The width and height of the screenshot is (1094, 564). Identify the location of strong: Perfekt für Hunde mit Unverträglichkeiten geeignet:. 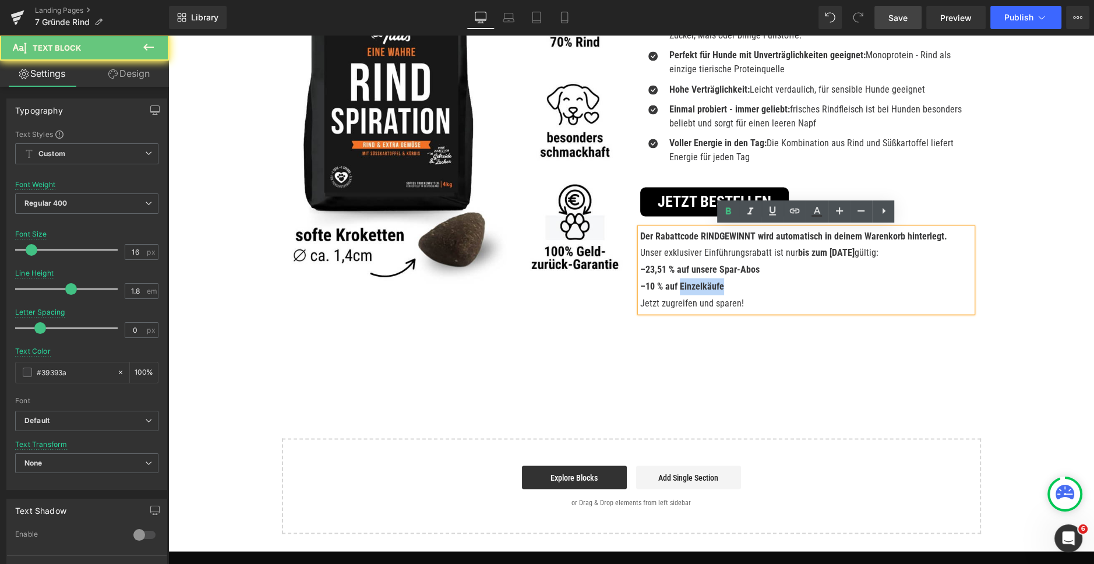
(599, 20).